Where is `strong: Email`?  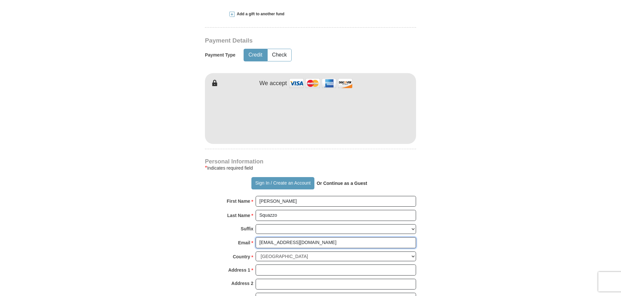
strong: Email is located at coordinates (244, 243).